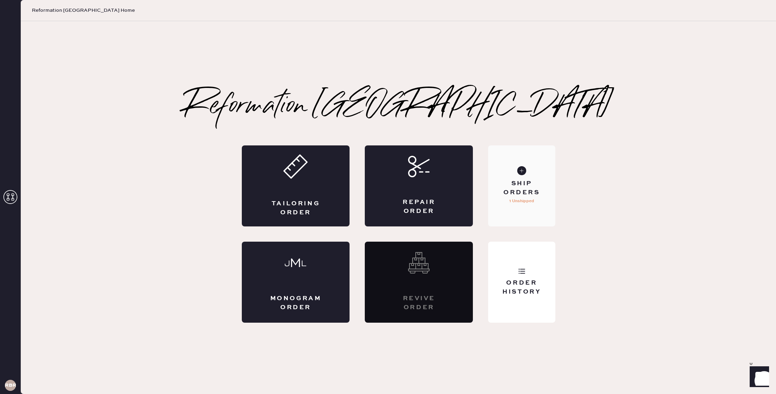  I want to click on div: Tailoring Order, so click(296, 208).